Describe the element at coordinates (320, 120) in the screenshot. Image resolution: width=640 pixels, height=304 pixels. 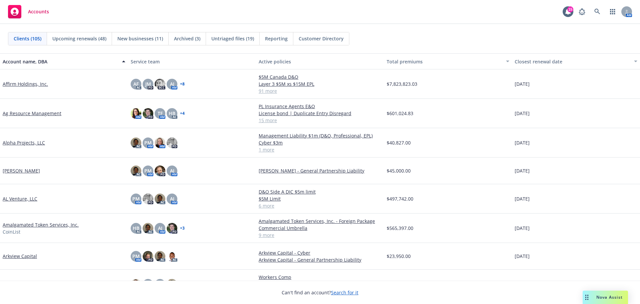
I see `a: 15 more` at that location.